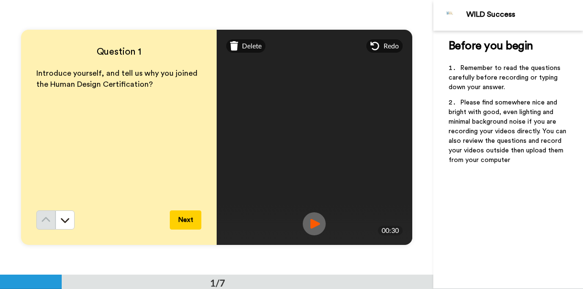 The height and width of the screenshot is (289, 583). I want to click on button: Next, so click(186, 220).